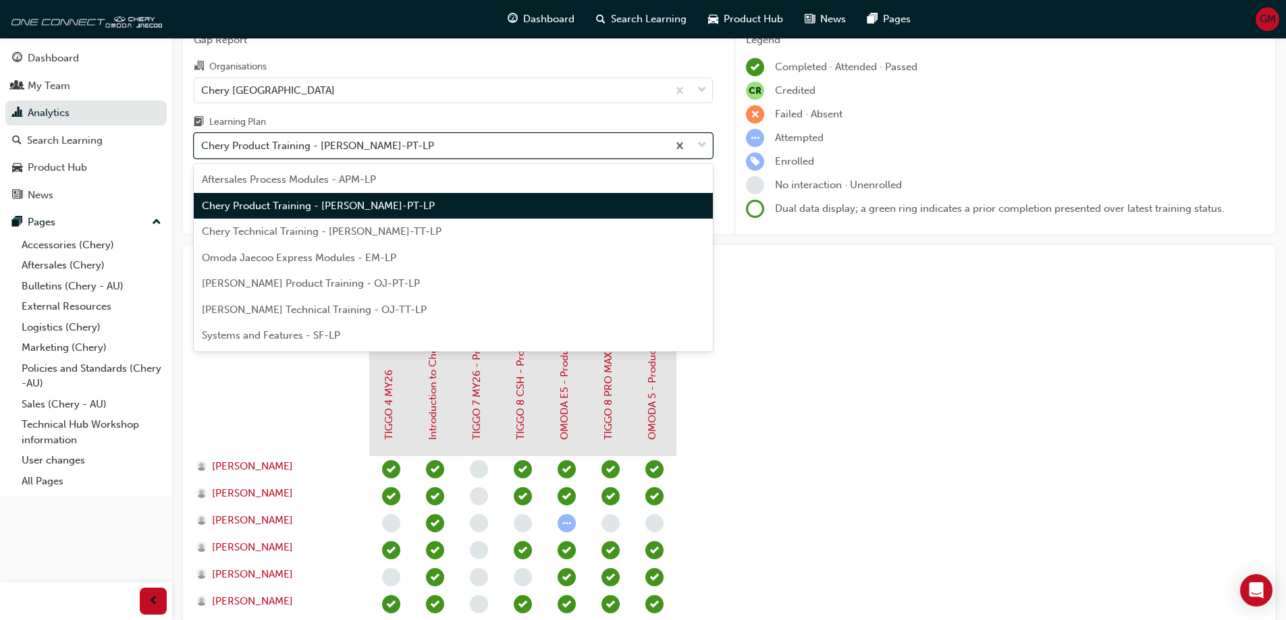  What do you see at coordinates (512, 19) in the screenshot?
I see `span: guage-icon` at bounding box center [512, 19].